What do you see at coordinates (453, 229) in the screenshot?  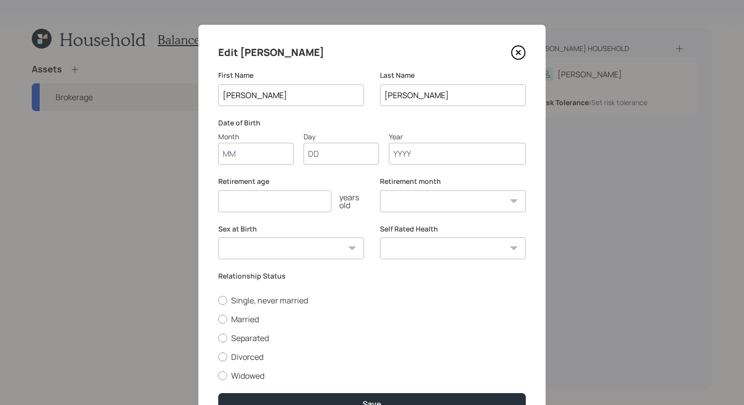 I see `label: Self Rated Health` at bounding box center [453, 229].